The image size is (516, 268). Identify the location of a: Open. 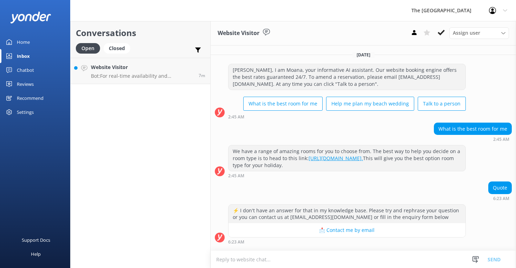
(89, 48).